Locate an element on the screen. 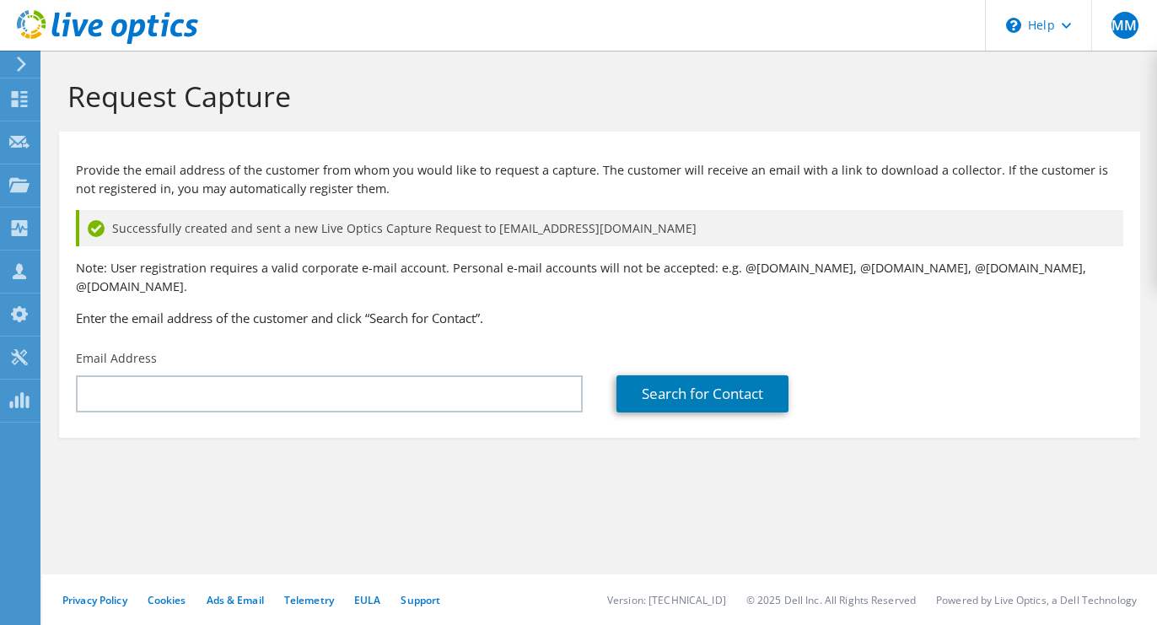 This screenshot has width=1157, height=625. a: Ads & Email is located at coordinates (235, 600).